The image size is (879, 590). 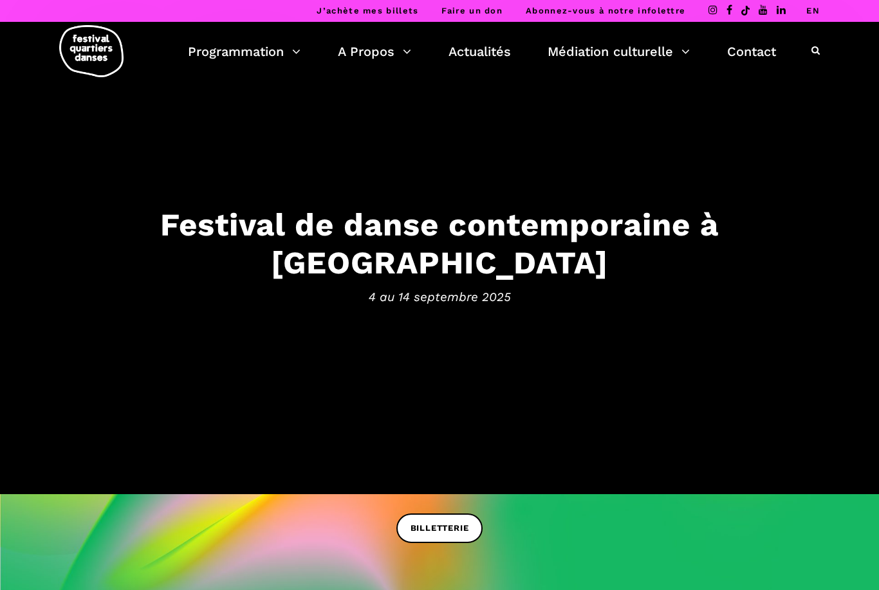 I want to click on a: Abonnez-vous à notre infolettre, so click(x=605, y=10).